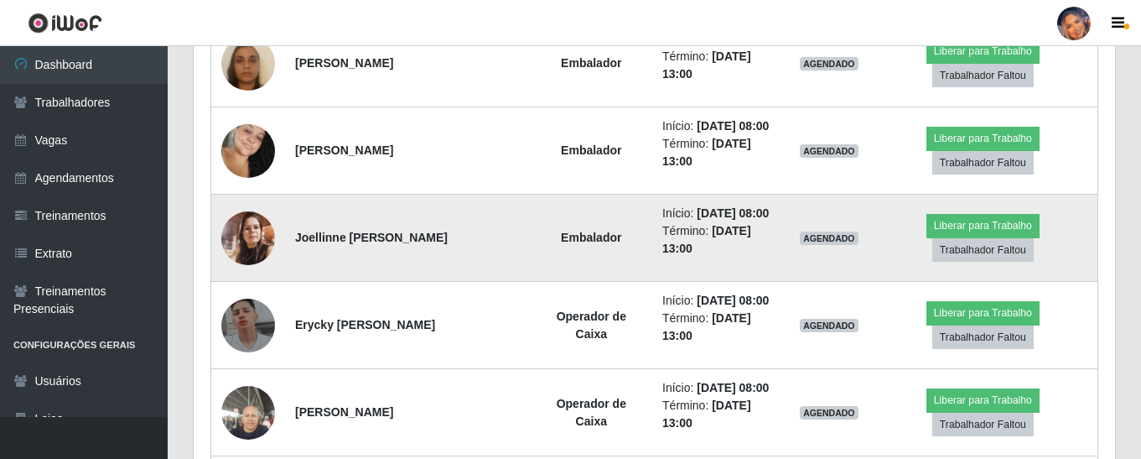 Image resolution: width=1141 pixels, height=459 pixels. What do you see at coordinates (248, 412) in the screenshot?
I see `img: 1706543379909.jpeg` at bounding box center [248, 412].